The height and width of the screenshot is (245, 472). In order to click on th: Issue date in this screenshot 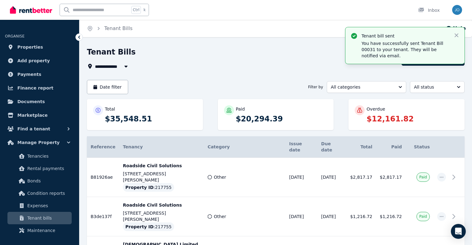, I will do `click(301, 147)`.